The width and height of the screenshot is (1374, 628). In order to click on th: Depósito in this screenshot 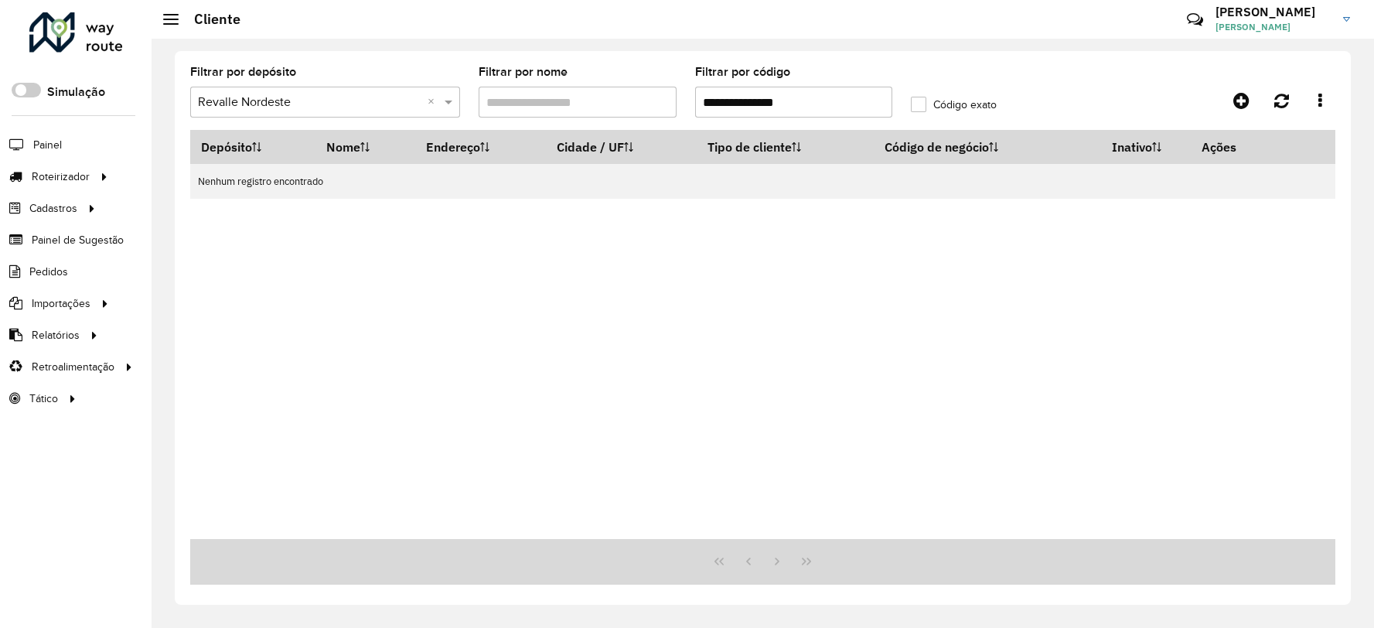, I will do `click(253, 147)`.